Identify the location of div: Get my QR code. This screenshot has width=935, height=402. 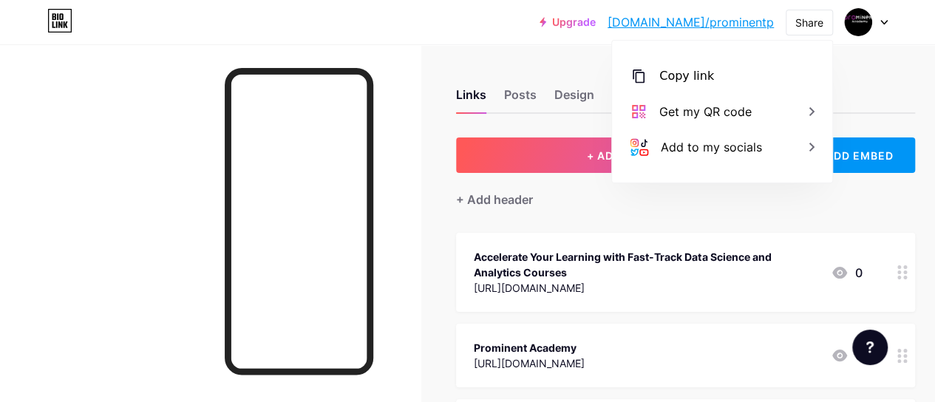
(705, 112).